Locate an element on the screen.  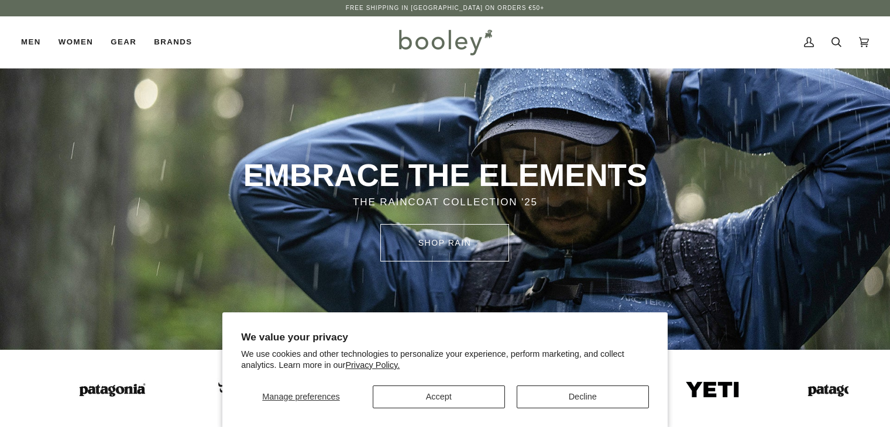
div: Brands is located at coordinates (173, 42).